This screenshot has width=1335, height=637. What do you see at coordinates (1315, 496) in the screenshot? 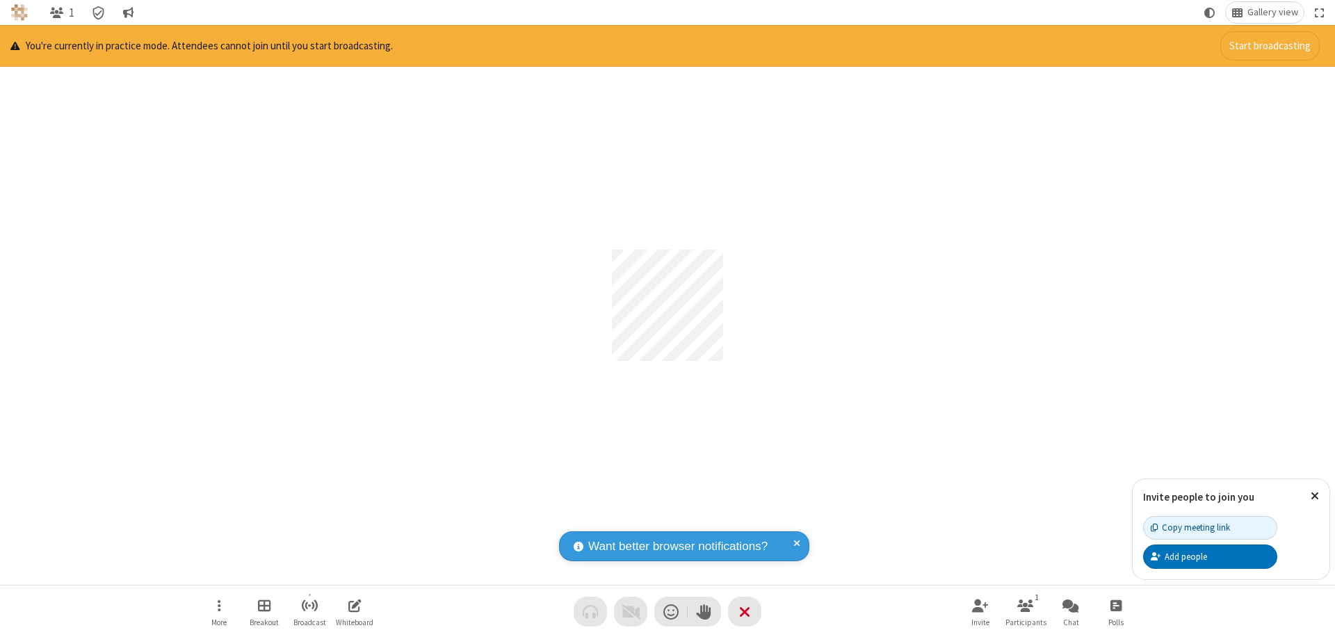
I see `button: Close popover` at bounding box center [1315, 496].